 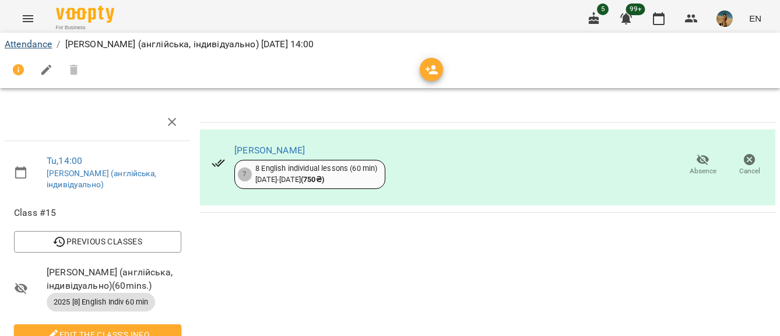 I want to click on span: Class #15, so click(x=97, y=213).